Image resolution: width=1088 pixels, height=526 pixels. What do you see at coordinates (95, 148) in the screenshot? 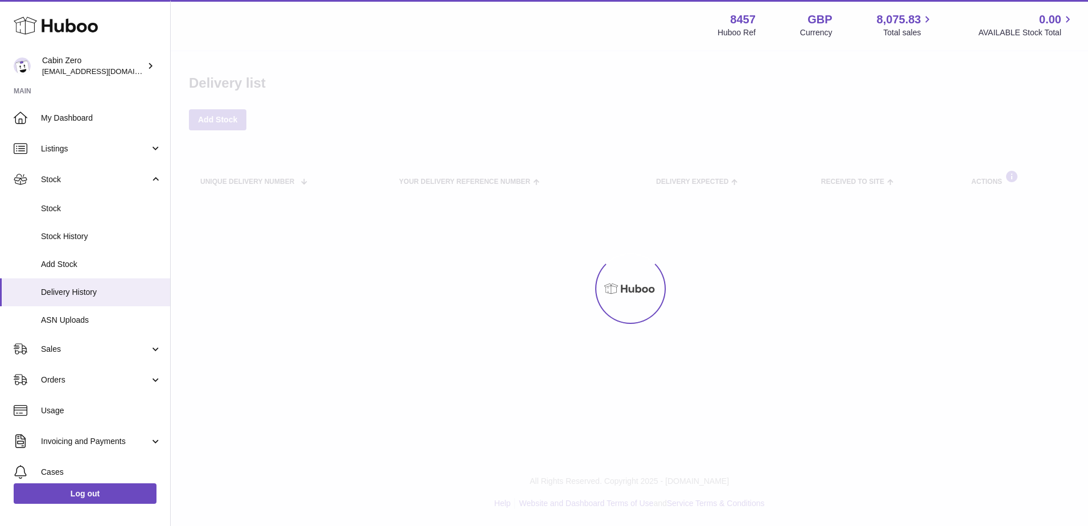
I see `span: Listings` at bounding box center [95, 148].